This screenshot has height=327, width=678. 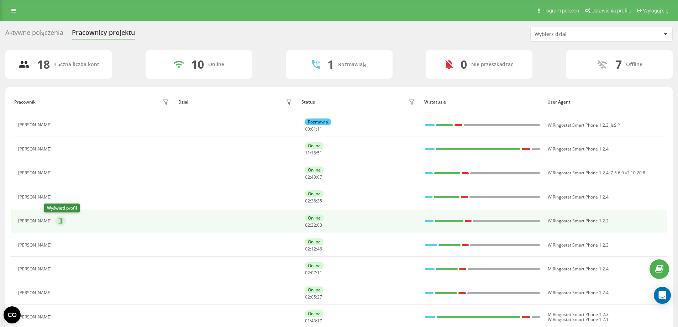 What do you see at coordinates (313, 249) in the screenshot?
I see `span: 12` at bounding box center [313, 249].